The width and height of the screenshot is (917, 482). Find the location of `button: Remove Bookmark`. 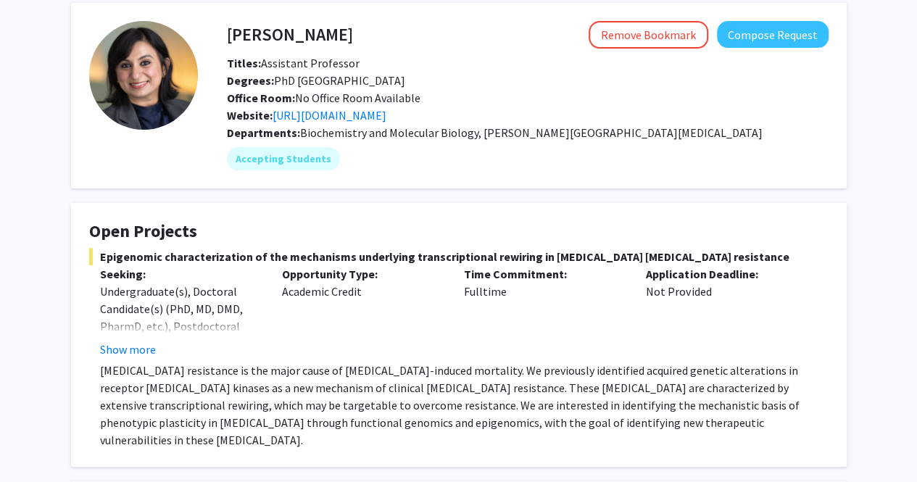

button: Remove Bookmark is located at coordinates (648, 35).